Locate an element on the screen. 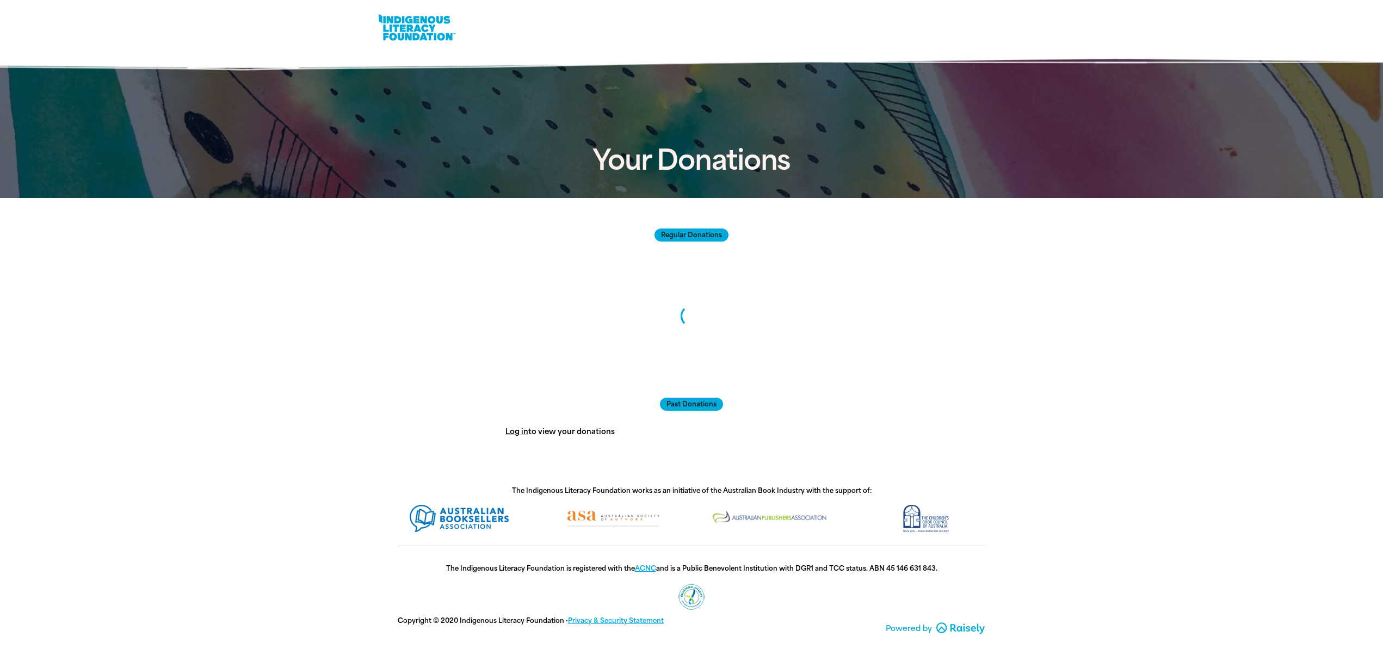  span: Regular Donations is located at coordinates (691, 235).